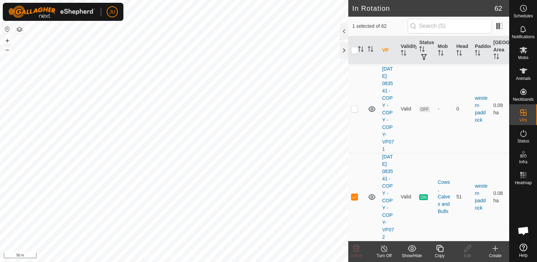  Describe the element at coordinates (463, 109) in the screenshot. I see `td: 0` at that location.